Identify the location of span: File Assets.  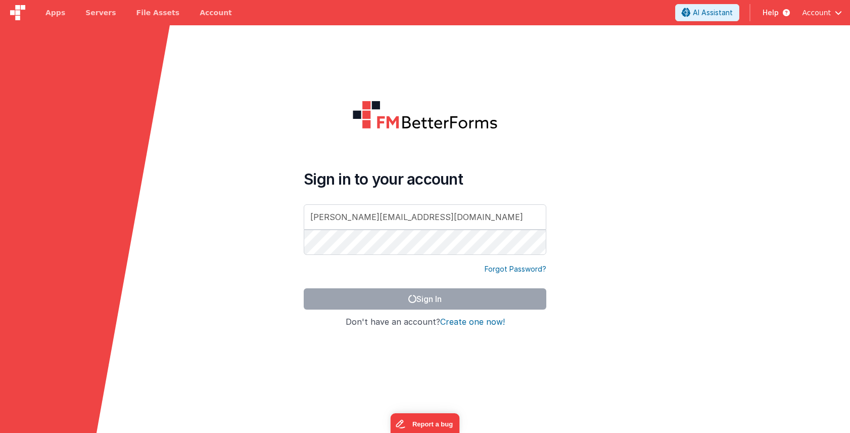
(158, 13).